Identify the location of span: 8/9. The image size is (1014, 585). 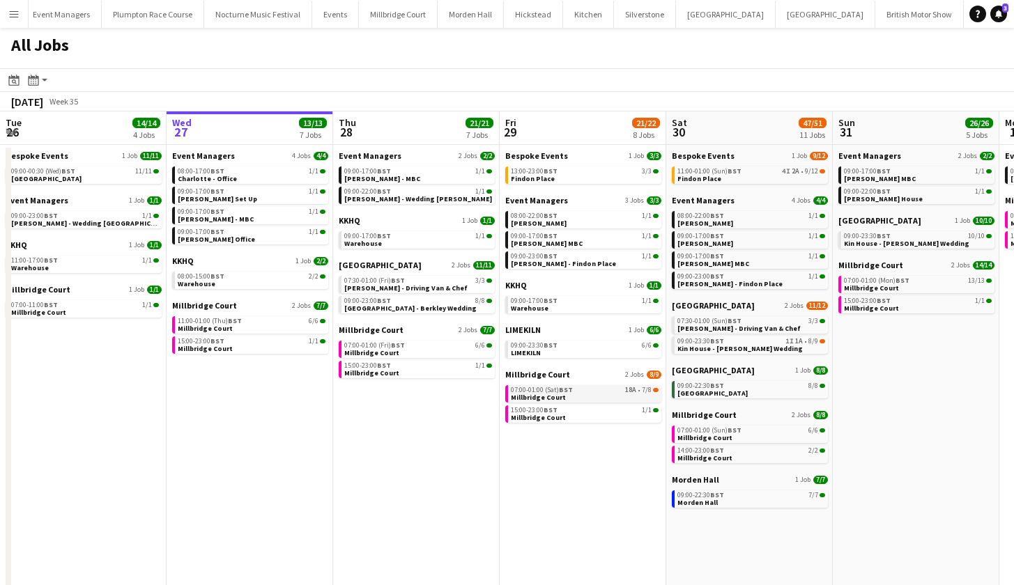
(813, 341).